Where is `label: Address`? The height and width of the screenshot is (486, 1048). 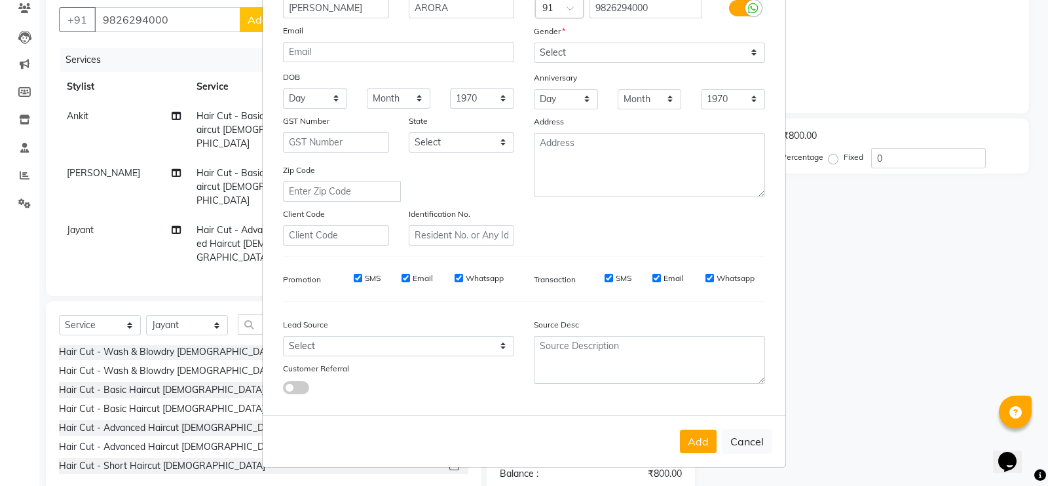 label: Address is located at coordinates (549, 122).